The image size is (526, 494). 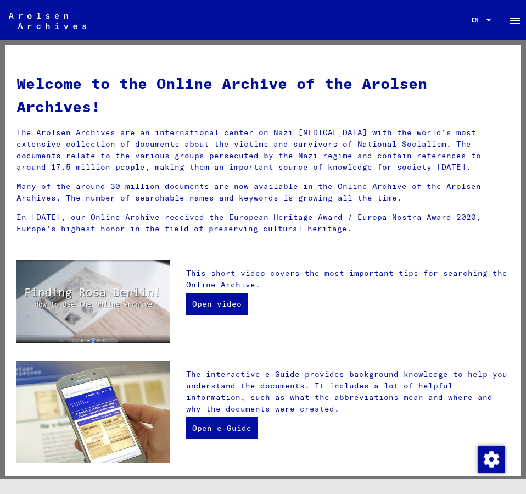 What do you see at coordinates (492, 459) in the screenshot?
I see `img: Change consent` at bounding box center [492, 459].